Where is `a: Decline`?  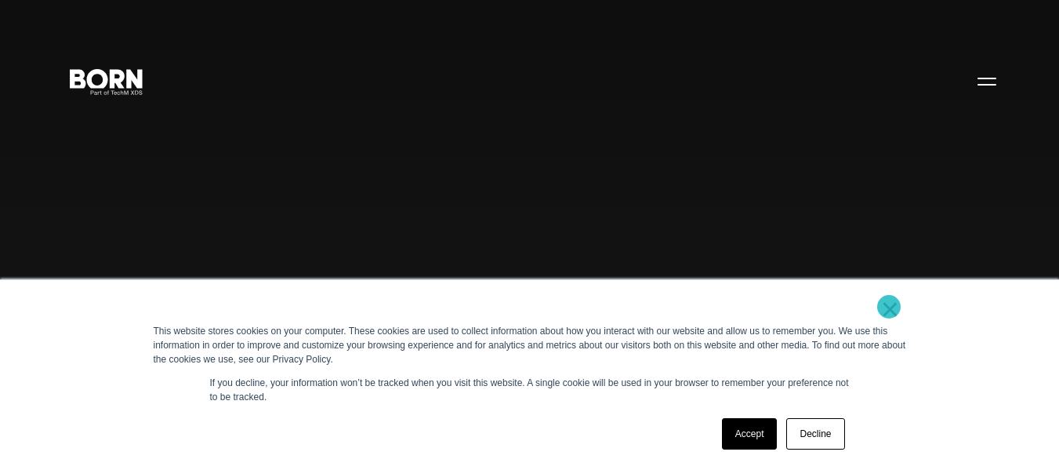
a: Decline is located at coordinates (815, 434).